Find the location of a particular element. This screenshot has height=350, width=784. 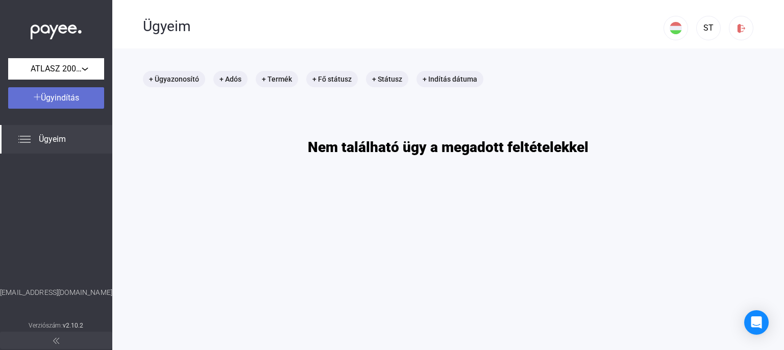

div: ST is located at coordinates (708, 28).